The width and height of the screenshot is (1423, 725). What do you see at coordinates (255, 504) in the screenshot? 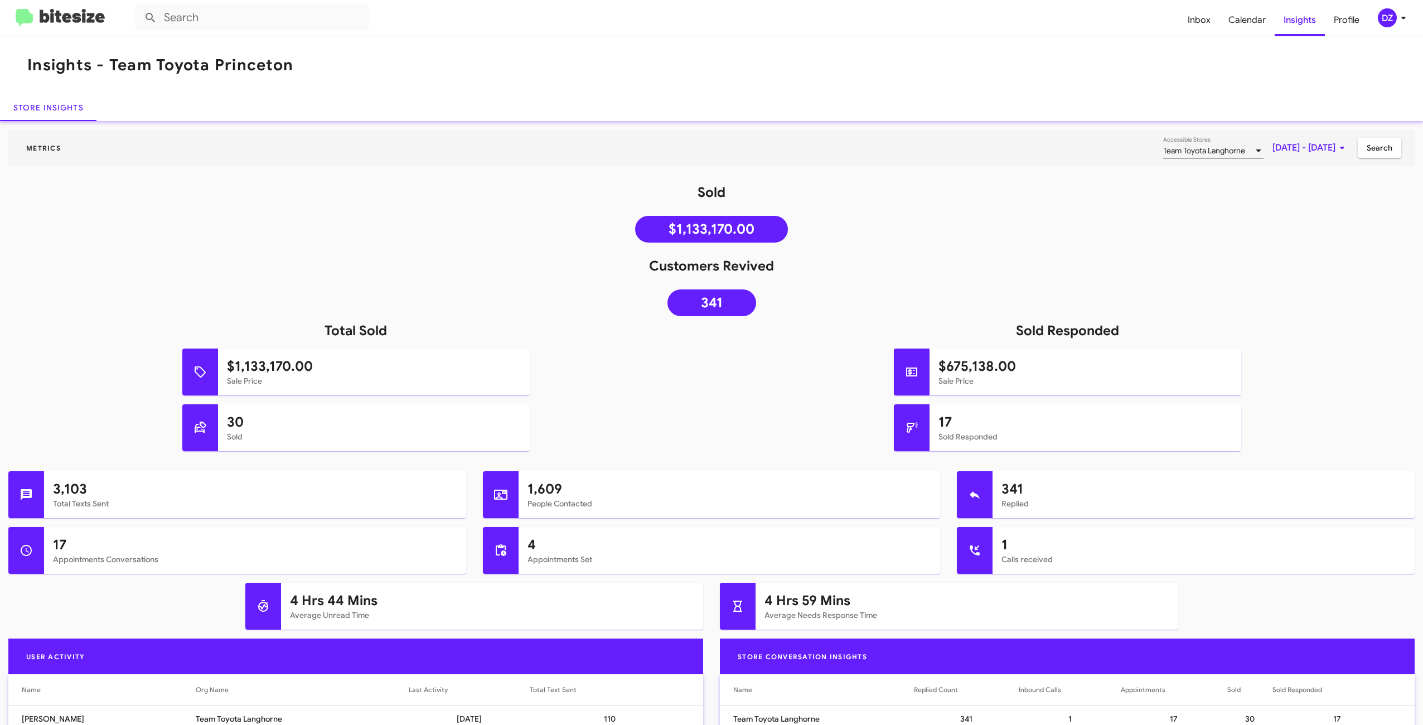
I see `mat-card-subtitle: Total Texts Sent` at bounding box center [255, 504].